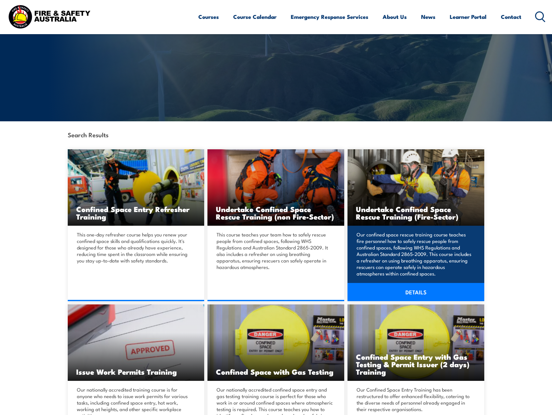 The height and width of the screenshot is (415, 552). I want to click on a: Course Calendar, so click(255, 17).